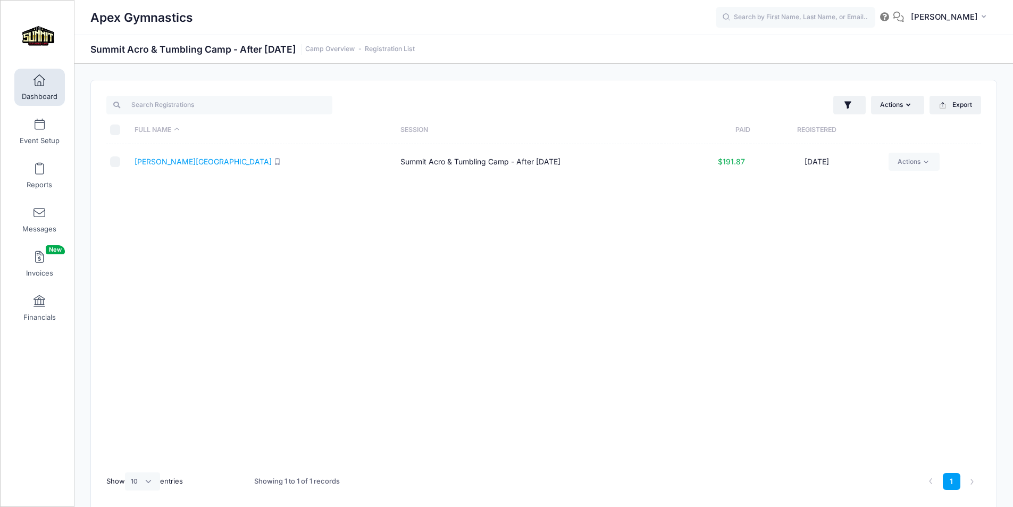 Image resolution: width=1013 pixels, height=507 pixels. Describe the element at coordinates (55, 249) in the screenshot. I see `span: New` at that location.